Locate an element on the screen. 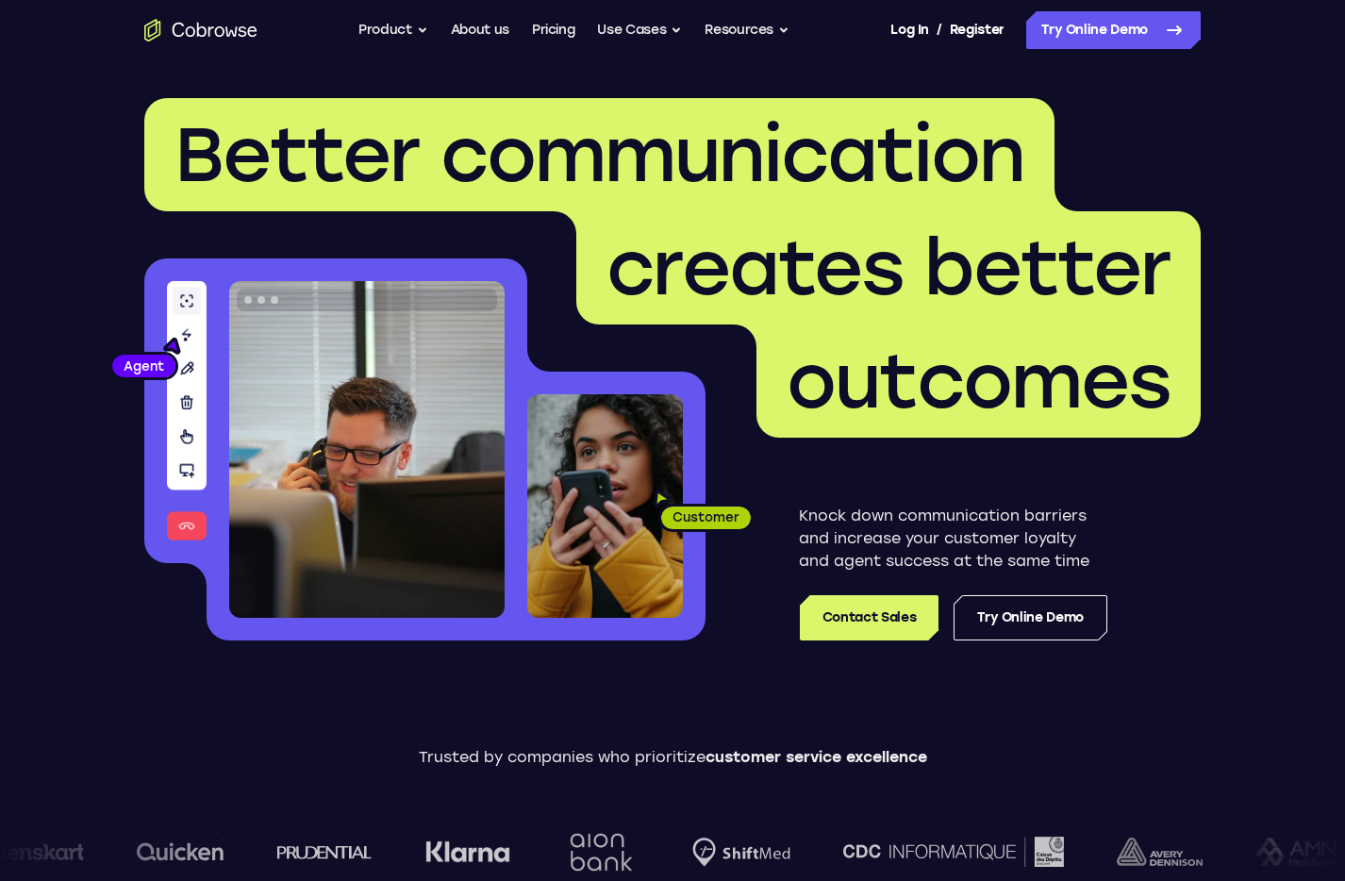 Image resolution: width=1345 pixels, height=881 pixels. button: Resources is located at coordinates (747, 30).